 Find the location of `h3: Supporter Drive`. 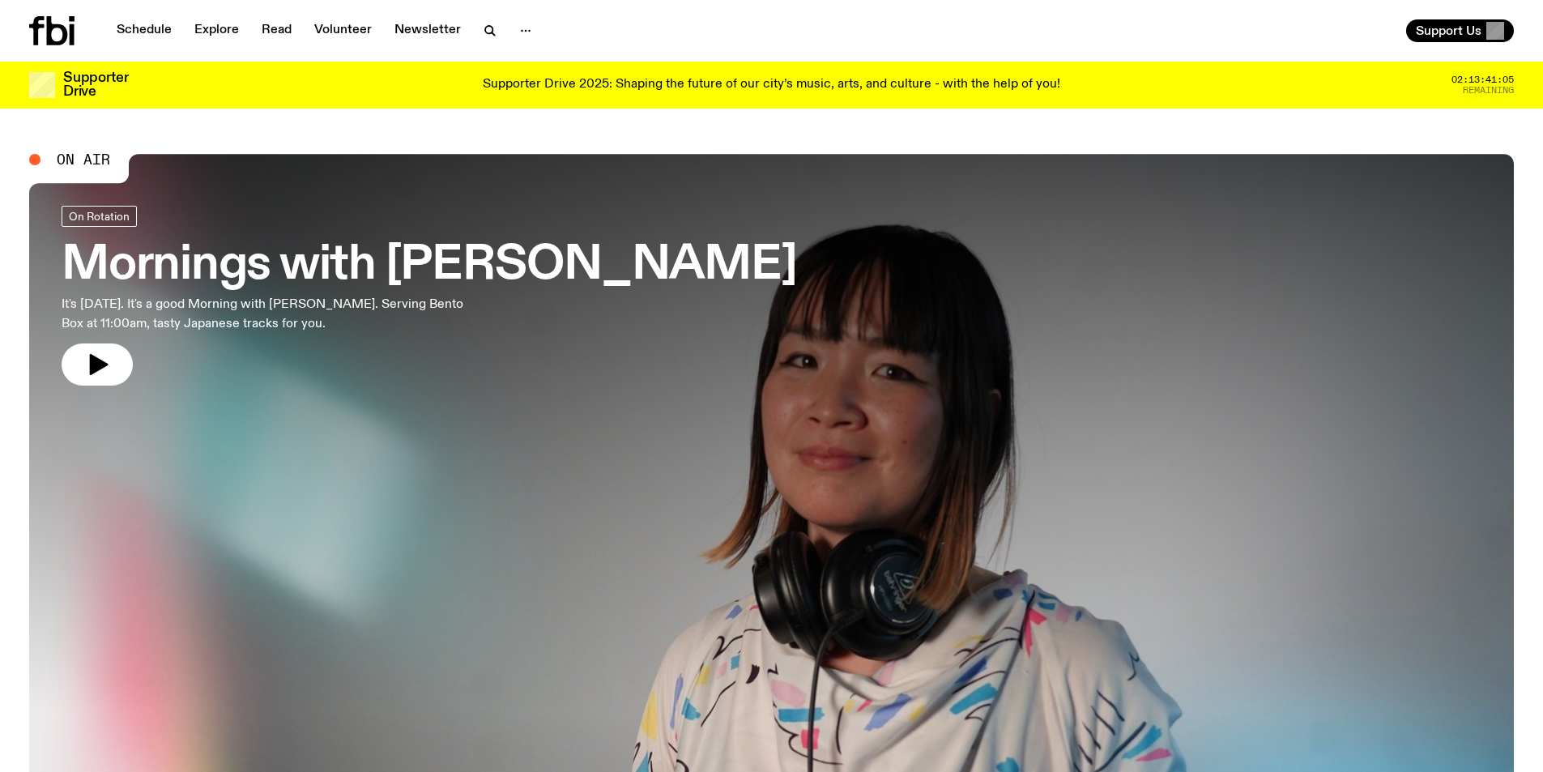

h3: Supporter Drive is located at coordinates (96, 85).